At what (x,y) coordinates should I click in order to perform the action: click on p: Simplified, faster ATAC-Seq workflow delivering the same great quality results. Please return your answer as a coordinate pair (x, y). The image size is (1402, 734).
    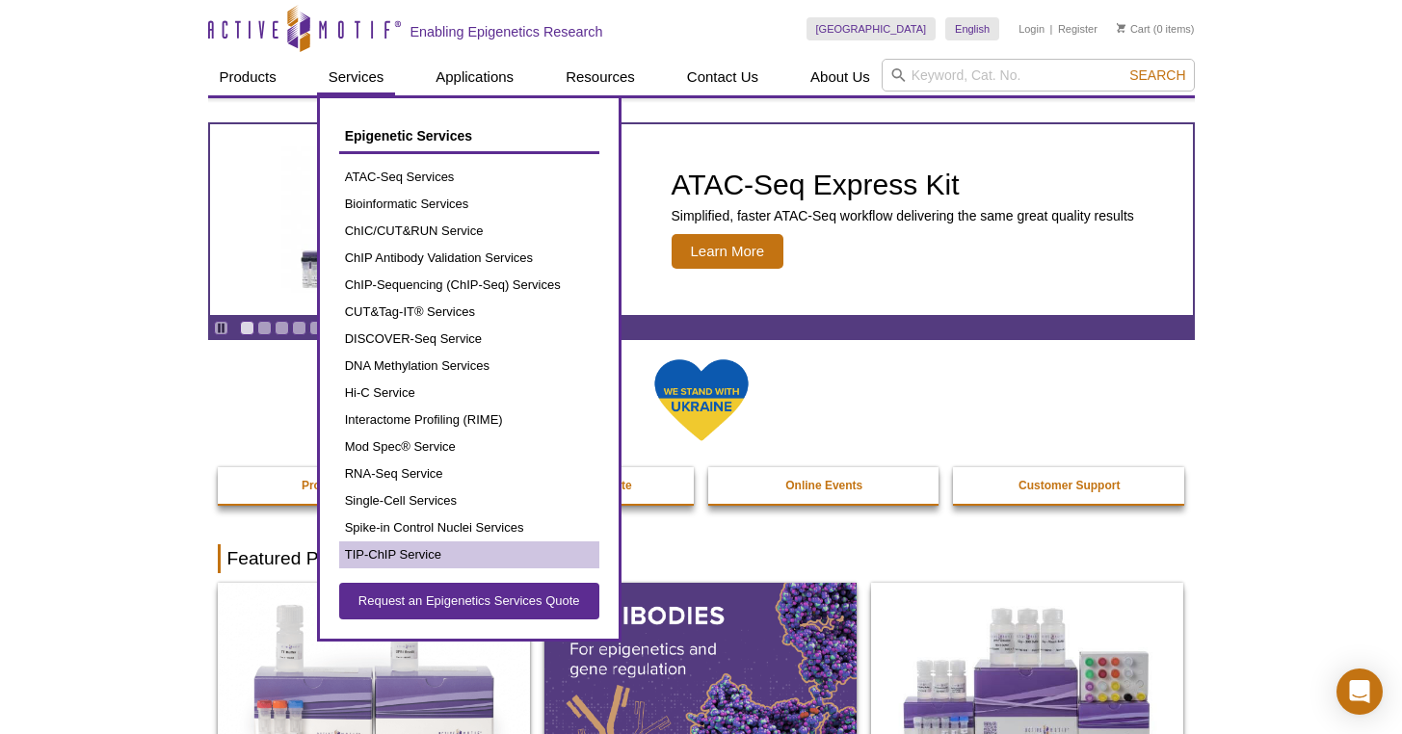
    Looking at the image, I should click on (903, 216).